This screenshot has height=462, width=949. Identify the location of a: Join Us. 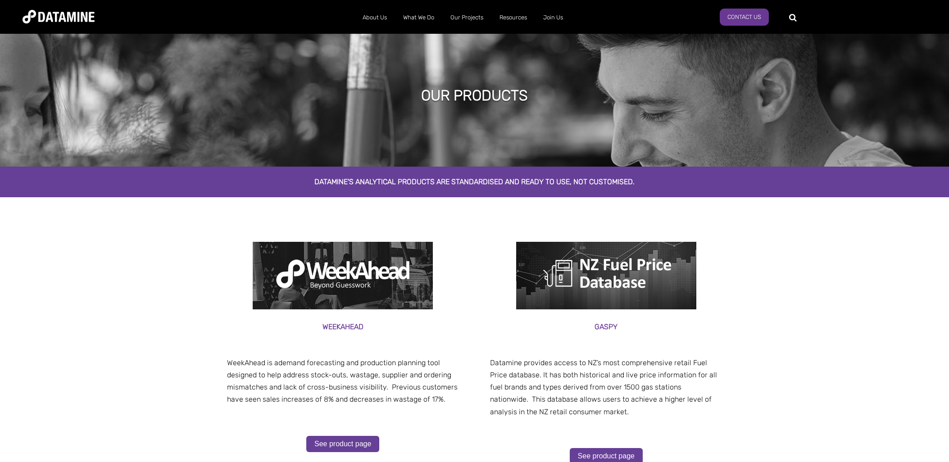
(553, 18).